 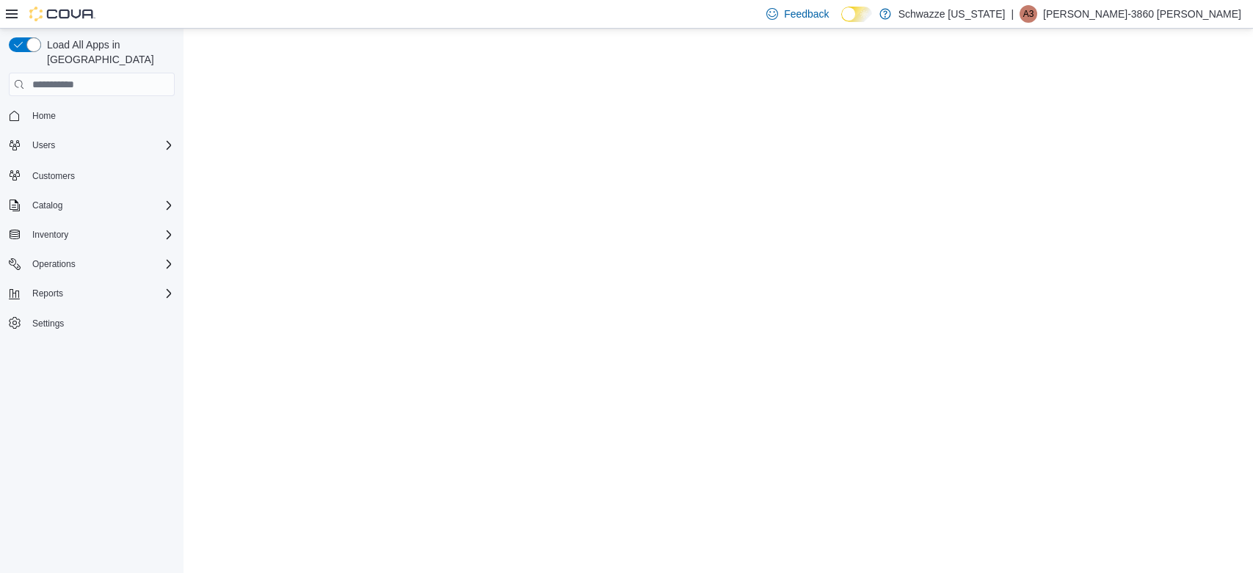 I want to click on input: Dark Mode, so click(x=857, y=14).